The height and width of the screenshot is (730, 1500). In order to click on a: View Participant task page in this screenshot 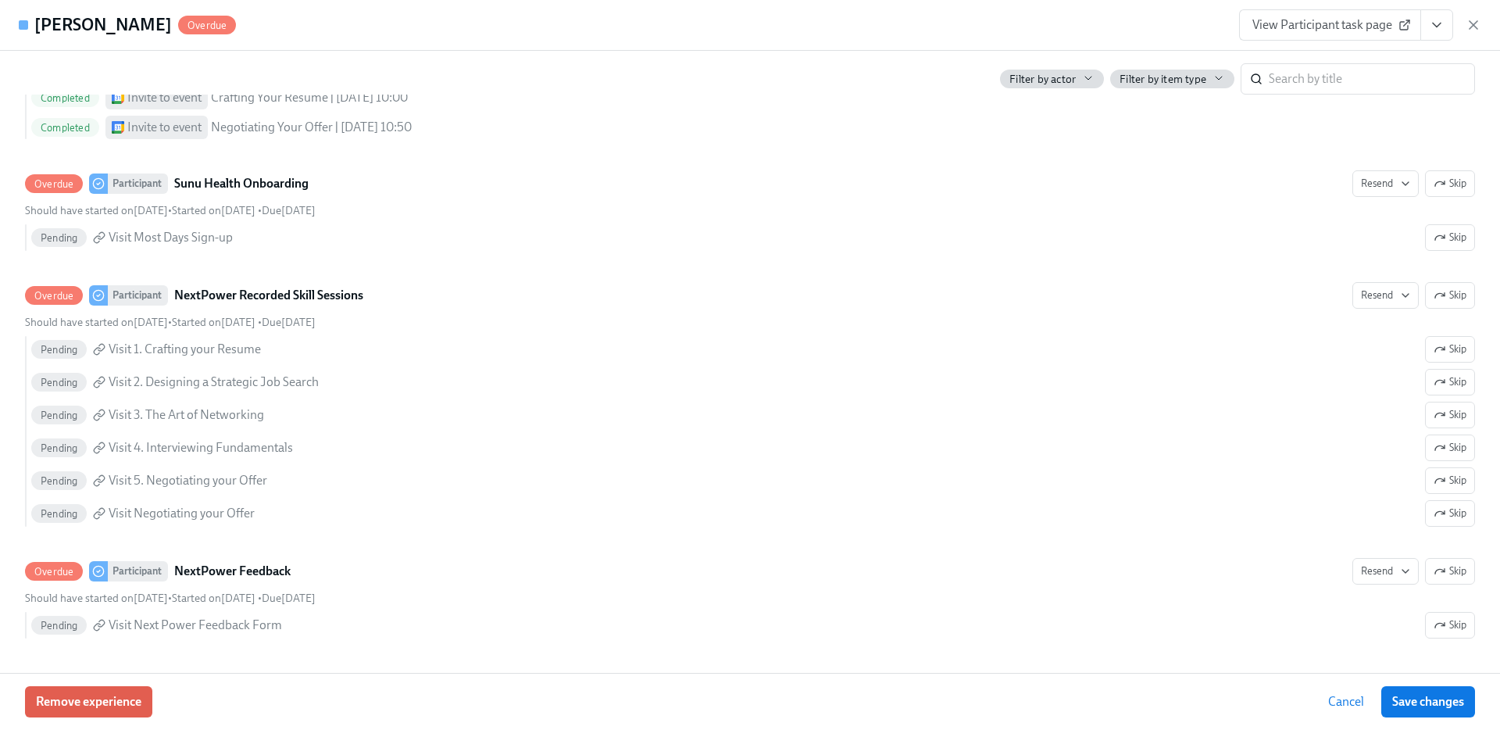, I will do `click(1330, 25)`.